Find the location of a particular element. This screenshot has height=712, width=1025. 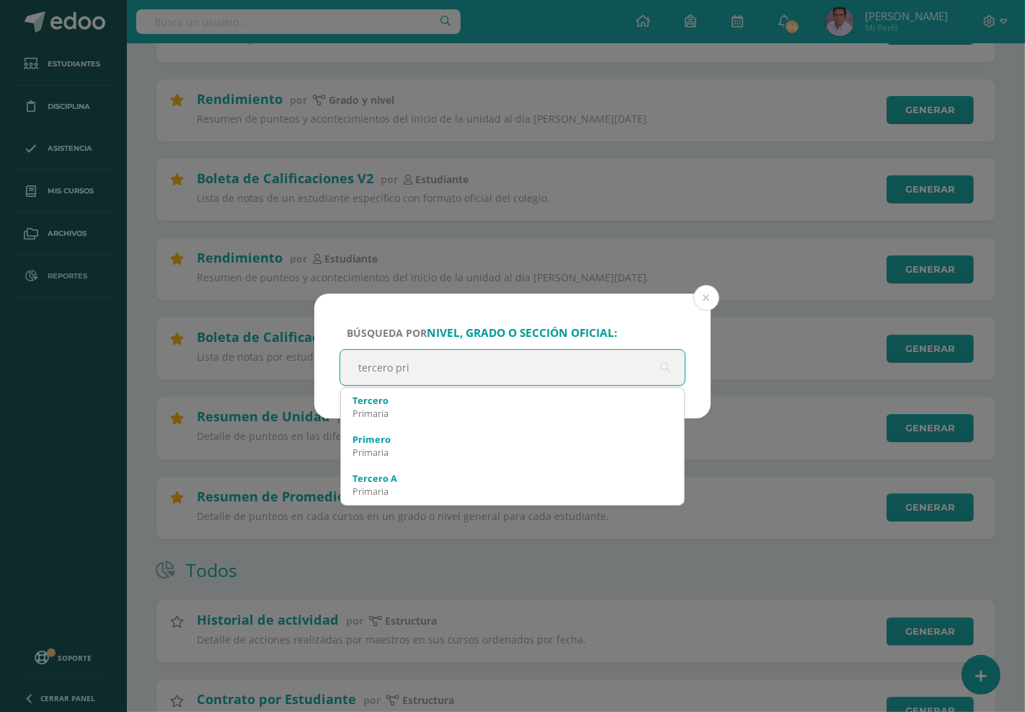

span: Búsqueda por is located at coordinates (482, 332).